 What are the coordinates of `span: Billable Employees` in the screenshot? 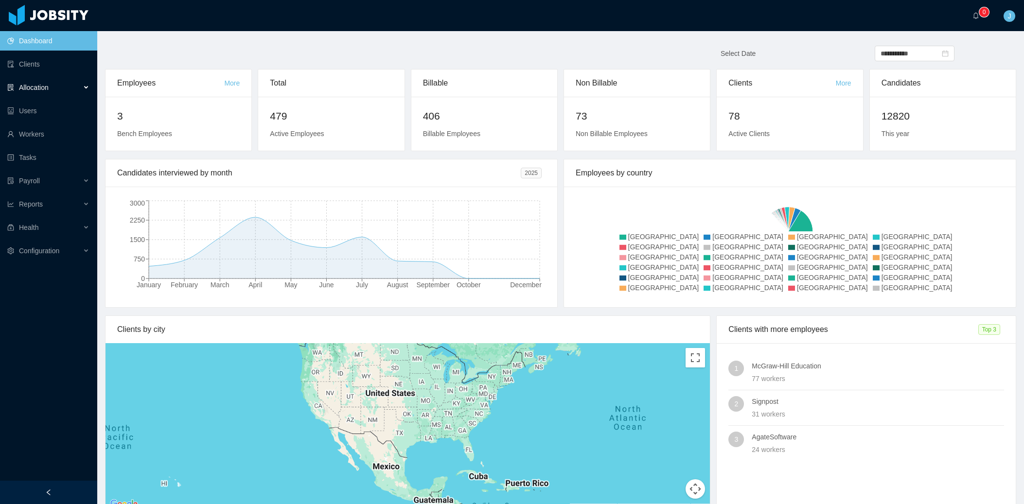 It's located at (452, 134).